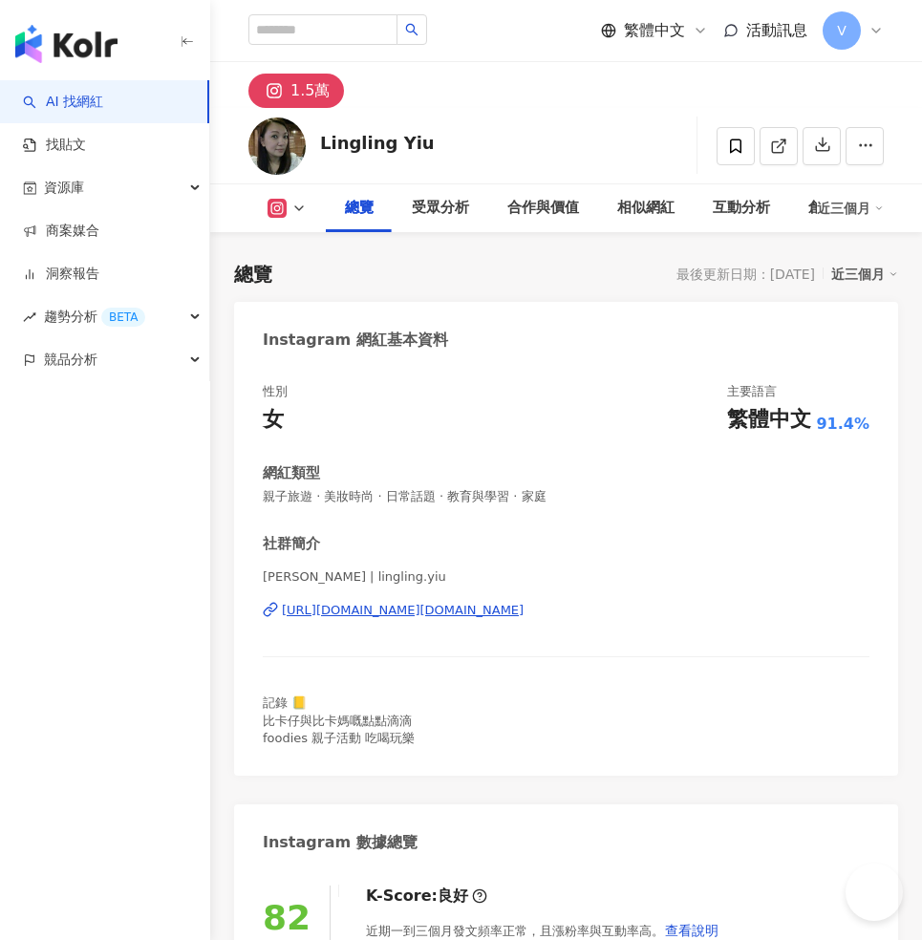 This screenshot has height=940, width=922. I want to click on span: 趨勢分析, so click(95, 316).